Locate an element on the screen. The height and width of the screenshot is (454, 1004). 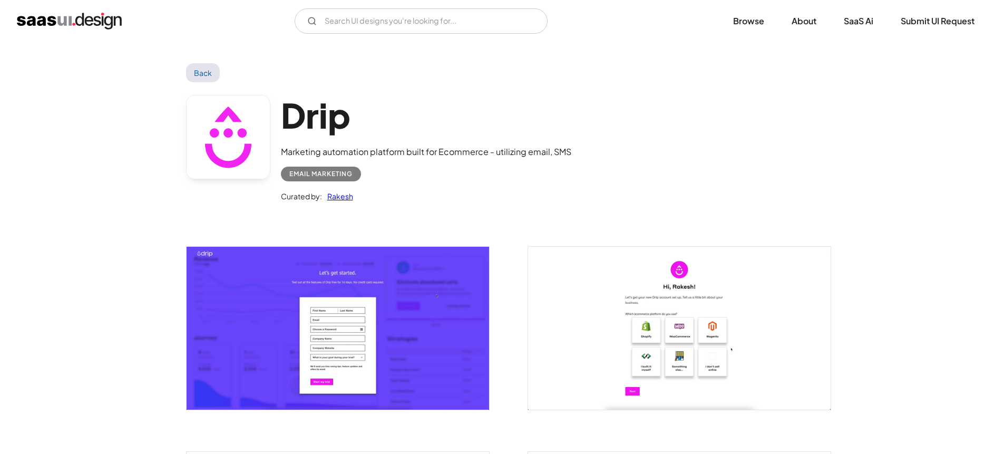
img: 6024dc00ea0f01cce64d397e_Drip%20Sign%20up.jpg is located at coordinates (338, 328).